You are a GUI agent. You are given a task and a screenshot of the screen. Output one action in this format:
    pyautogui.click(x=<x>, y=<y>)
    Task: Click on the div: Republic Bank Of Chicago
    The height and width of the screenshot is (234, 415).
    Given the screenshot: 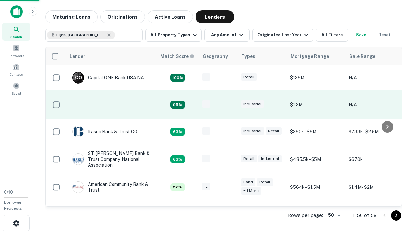 What is the action you would take?
    pyautogui.click(x=108, y=212)
    